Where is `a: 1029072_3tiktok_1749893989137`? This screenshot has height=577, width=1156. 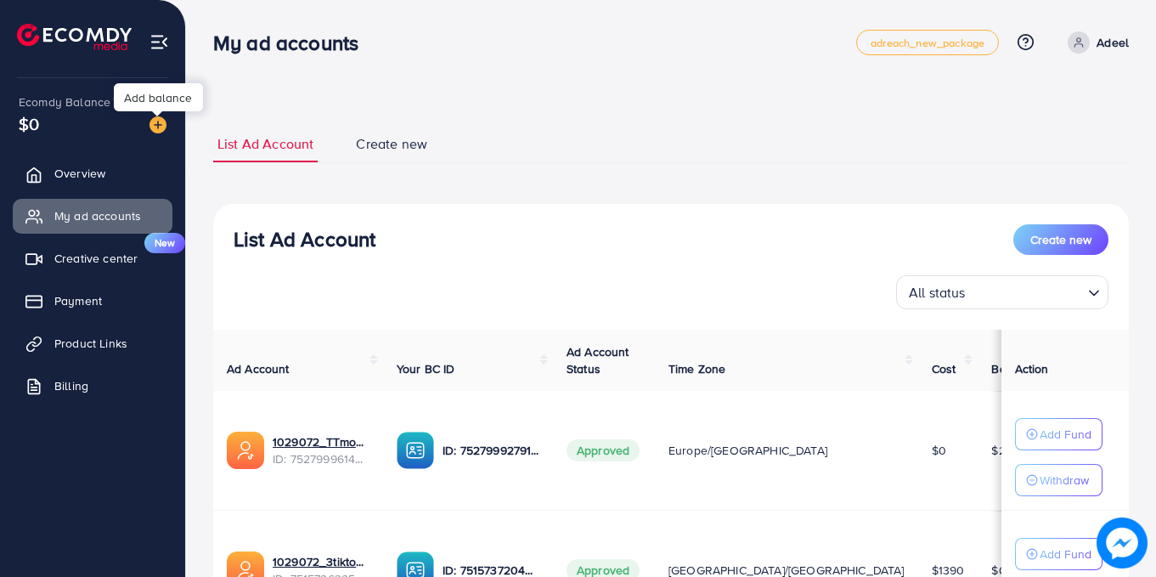
a: 1029072_3tiktok_1749893989137 is located at coordinates (321, 562).